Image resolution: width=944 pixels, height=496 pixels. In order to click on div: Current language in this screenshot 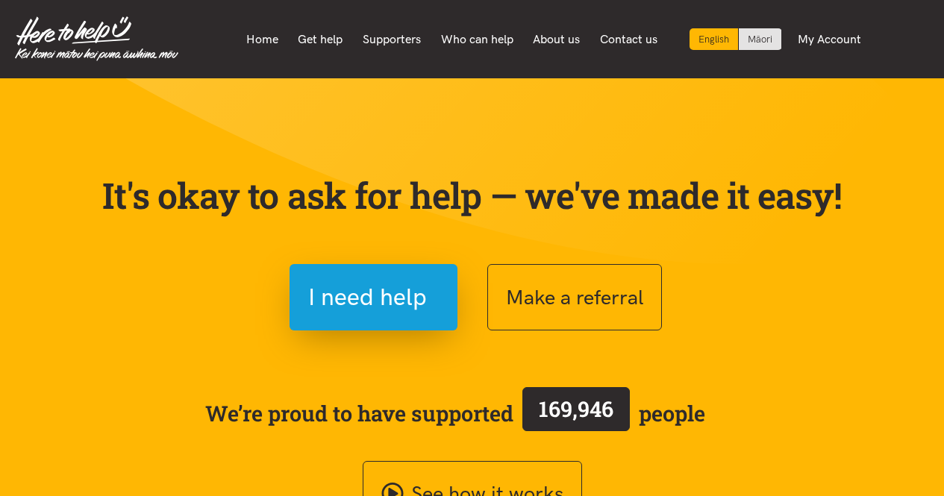, I will do `click(714, 39)`.